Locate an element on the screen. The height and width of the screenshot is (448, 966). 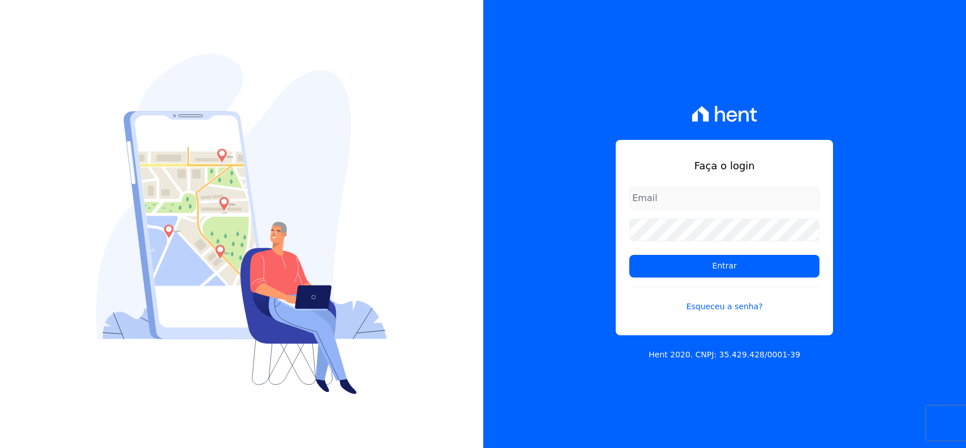
input: Entrar is located at coordinates (725, 266).